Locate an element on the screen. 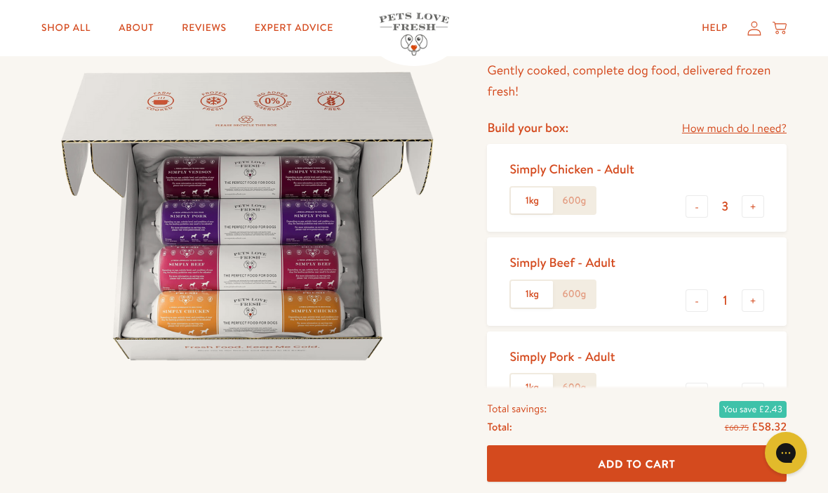 The image size is (828, 493). p: Gently cooked, complete dog food, delivered frozen fresh! is located at coordinates (637, 81).